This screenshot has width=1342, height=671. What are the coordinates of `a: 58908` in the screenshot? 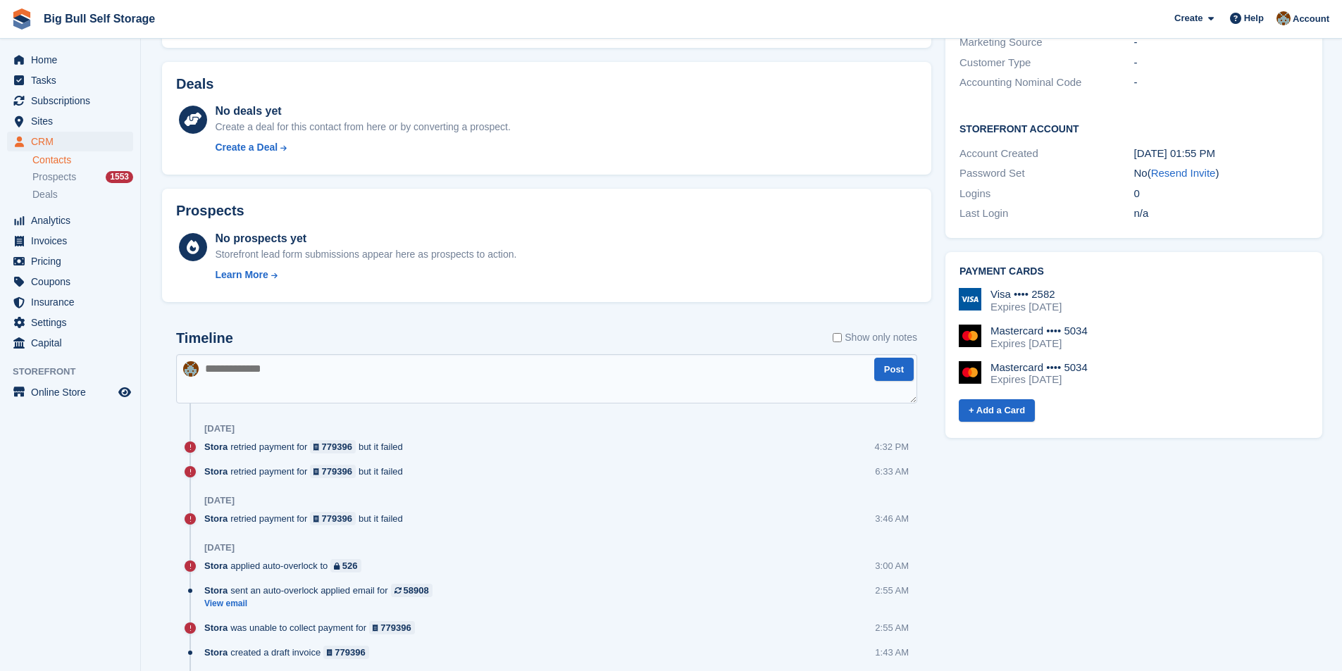 It's located at (411, 590).